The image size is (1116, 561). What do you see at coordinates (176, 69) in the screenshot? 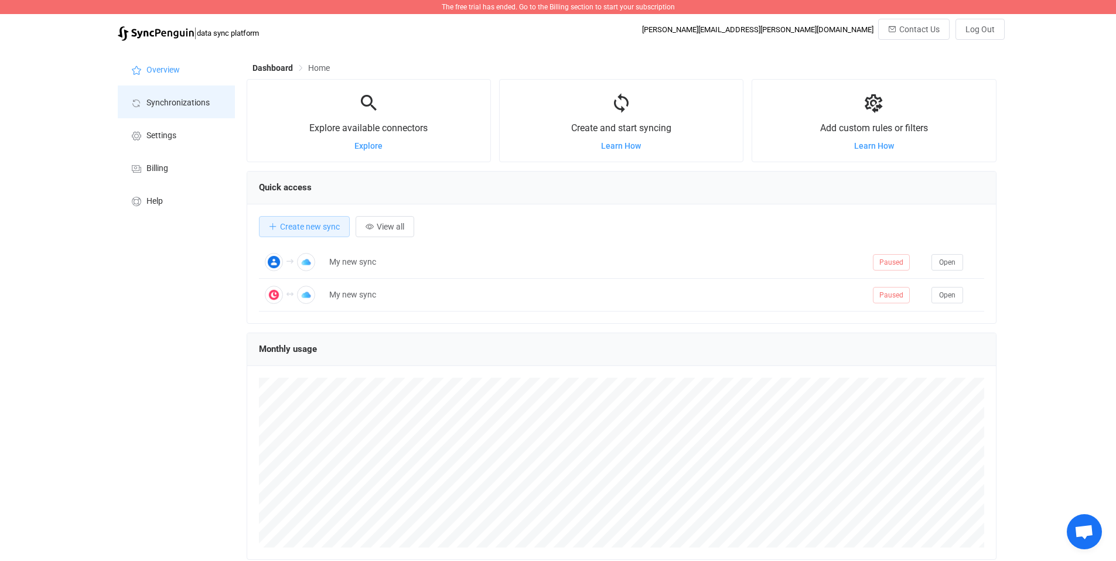
I see `a: Overview` at bounding box center [176, 69].